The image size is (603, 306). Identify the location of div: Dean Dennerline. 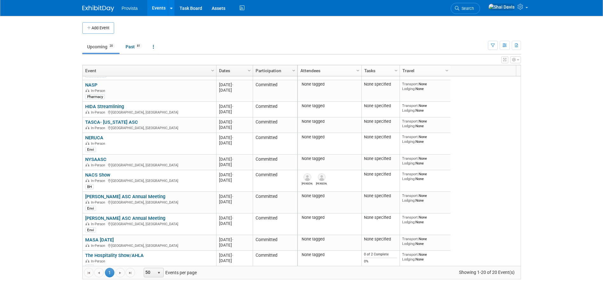
(321, 183).